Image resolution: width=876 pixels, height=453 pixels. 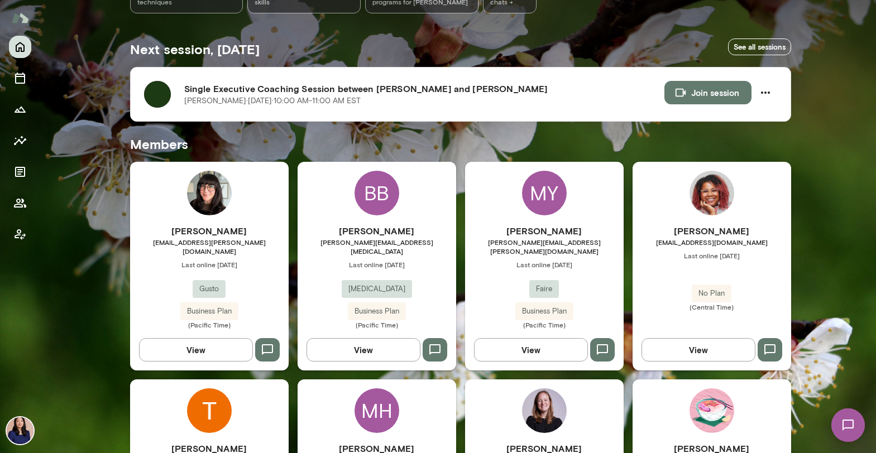 I want to click on button: Home, so click(x=20, y=47).